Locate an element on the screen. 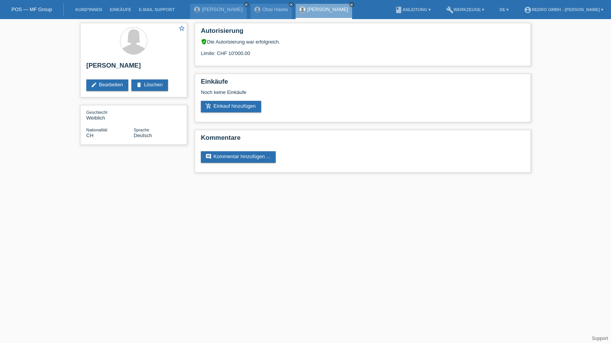 This screenshot has height=343, width=611. a: DE ▾ is located at coordinates (504, 10).